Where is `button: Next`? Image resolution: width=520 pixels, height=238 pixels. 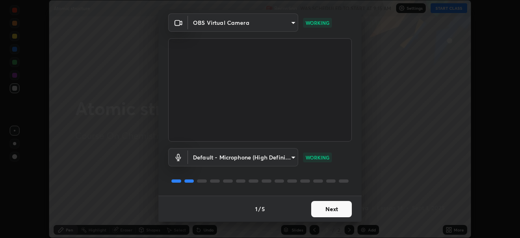
button: Next is located at coordinates (332, 209).